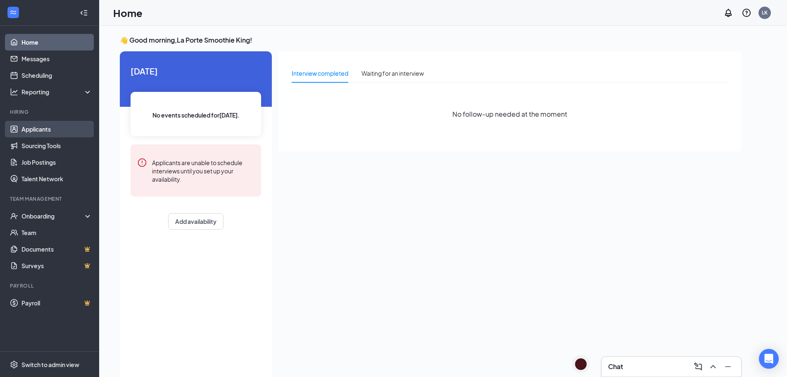 This screenshot has height=377, width=787. What do you see at coordinates (729, 13) in the screenshot?
I see `svg: Notifications` at bounding box center [729, 13].